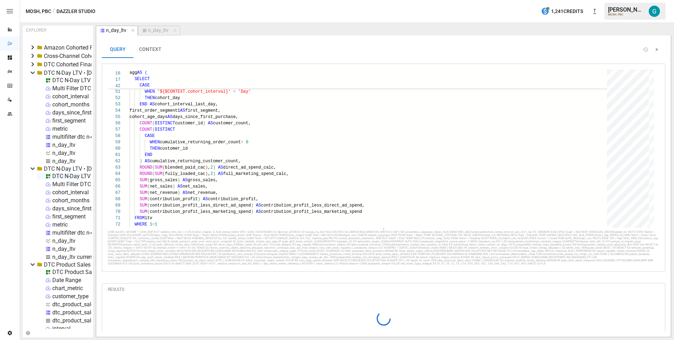 The height and width of the screenshot is (340, 674). What do you see at coordinates (114, 186) in the screenshot?
I see `div: 66` at bounding box center [114, 186].